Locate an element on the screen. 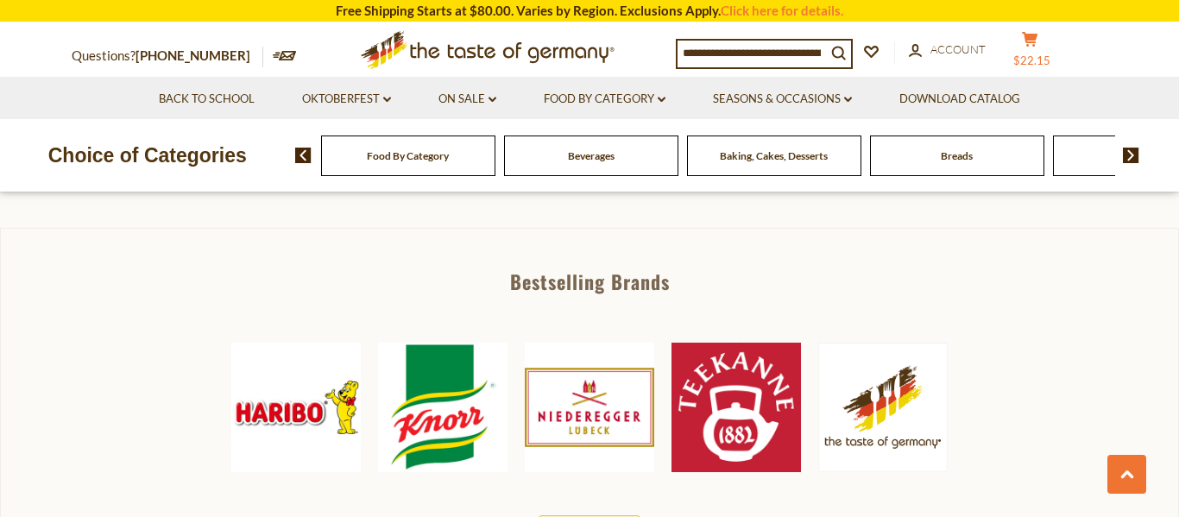  img: The Taste of Germany is located at coordinates (883, 407).